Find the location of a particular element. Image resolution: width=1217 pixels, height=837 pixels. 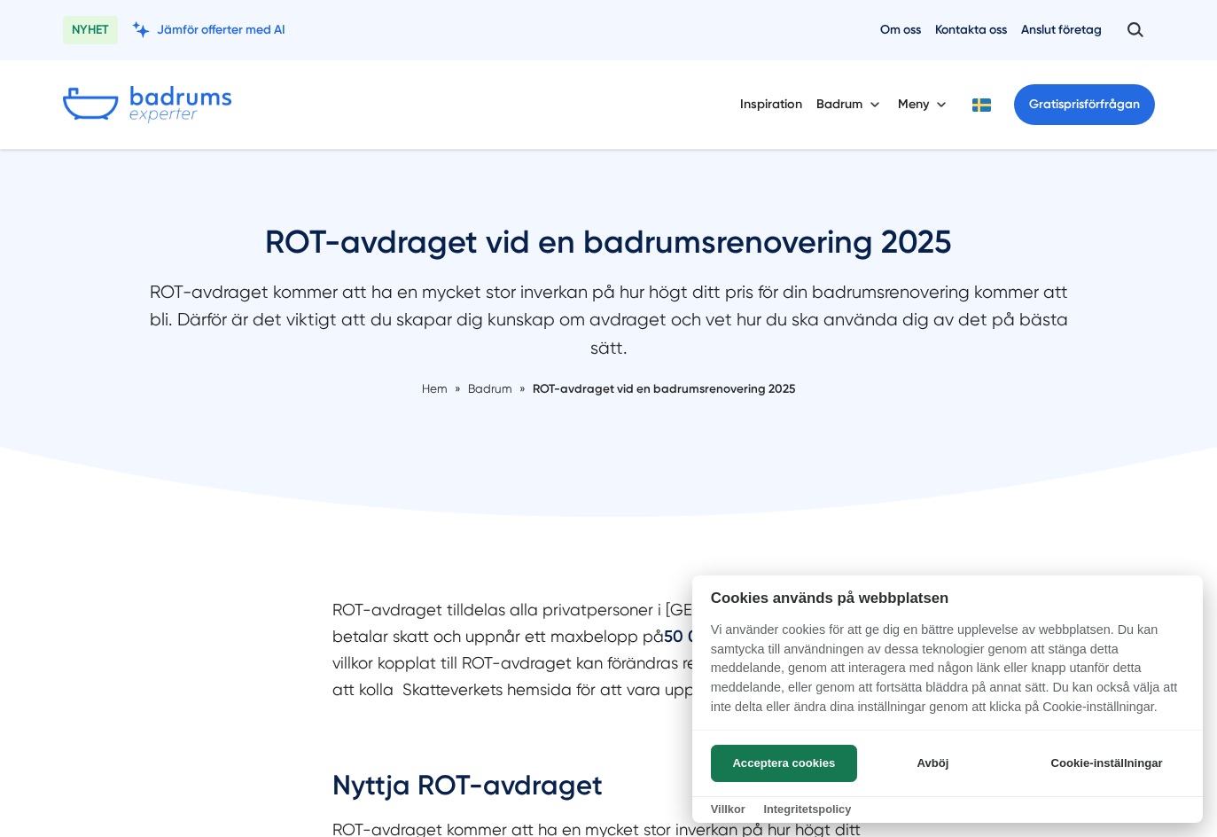

button: Cookie-inställningar is located at coordinates (1106, 763).